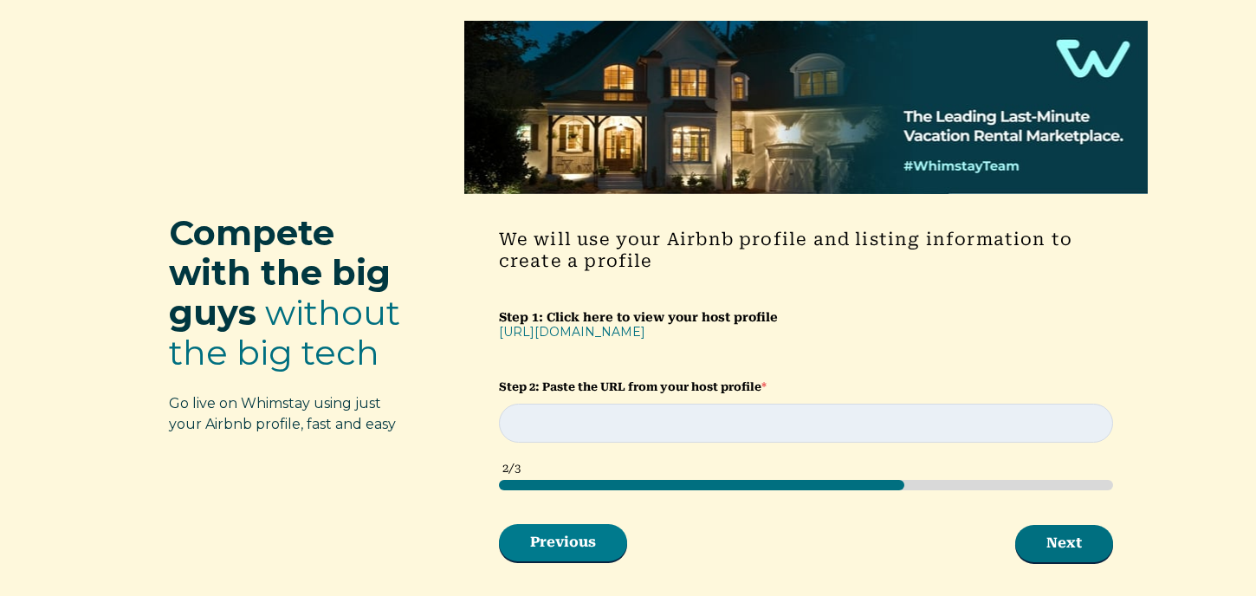 The width and height of the screenshot is (1256, 596). What do you see at coordinates (806, 485) in the screenshot?
I see `div: page 2 of 3` at bounding box center [806, 485].